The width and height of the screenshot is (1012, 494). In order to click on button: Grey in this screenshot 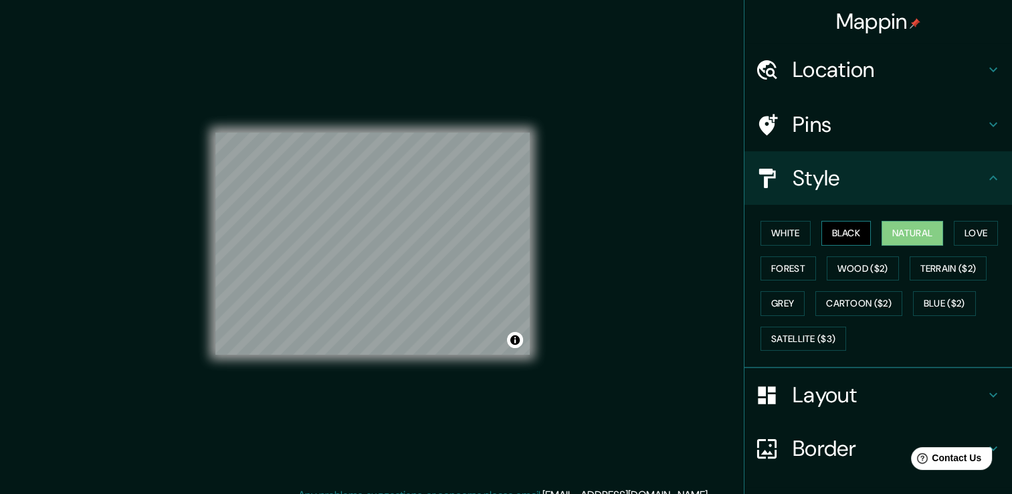, I will do `click(783, 303)`.